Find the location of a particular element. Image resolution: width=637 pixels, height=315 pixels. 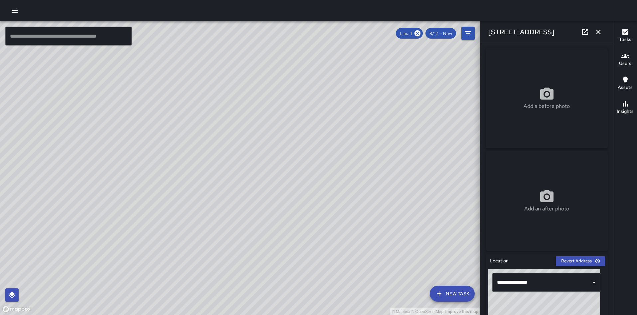

h6: Location is located at coordinates (499, 261).